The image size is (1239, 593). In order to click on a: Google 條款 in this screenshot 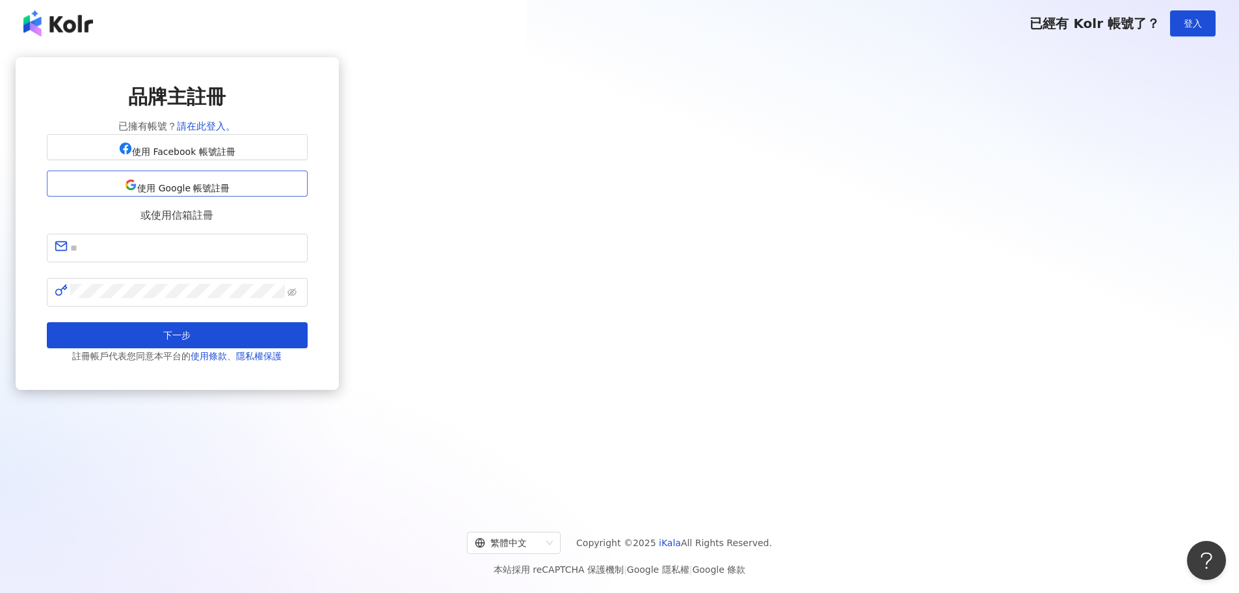, I will do `click(719, 569)`.